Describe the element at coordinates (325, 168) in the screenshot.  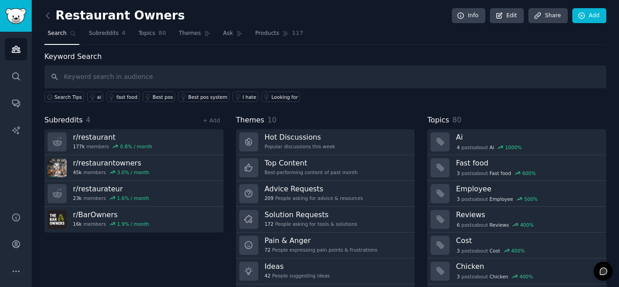
I see `a: Top ContentBest-performing content of past month` at that location.